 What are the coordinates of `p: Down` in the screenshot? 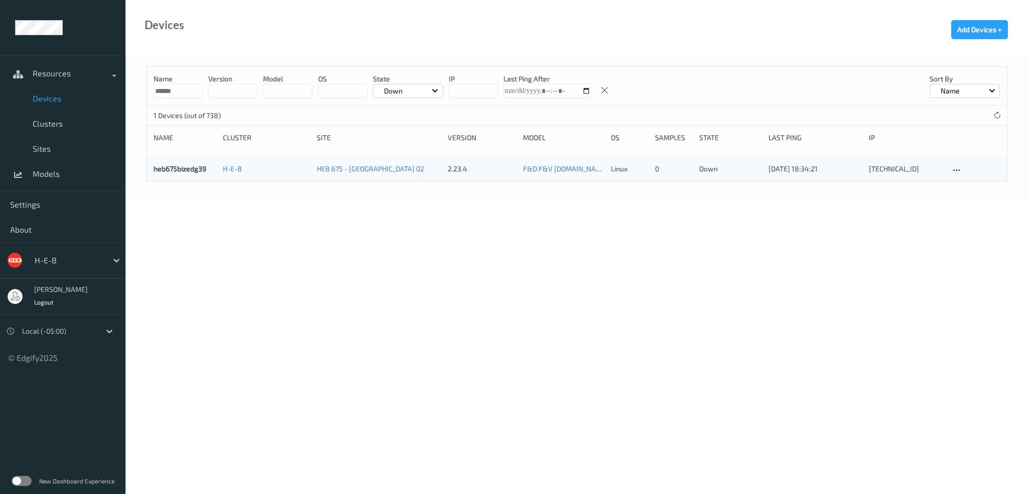 It's located at (393, 91).